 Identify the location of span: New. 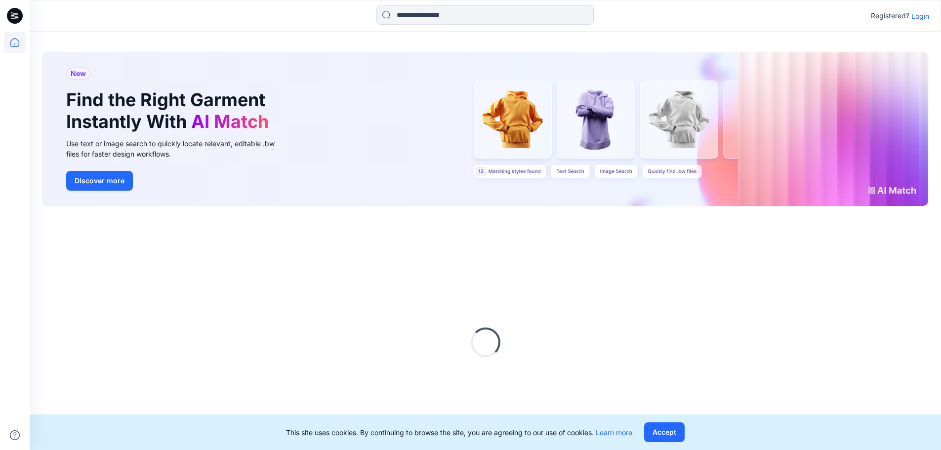
(78, 74).